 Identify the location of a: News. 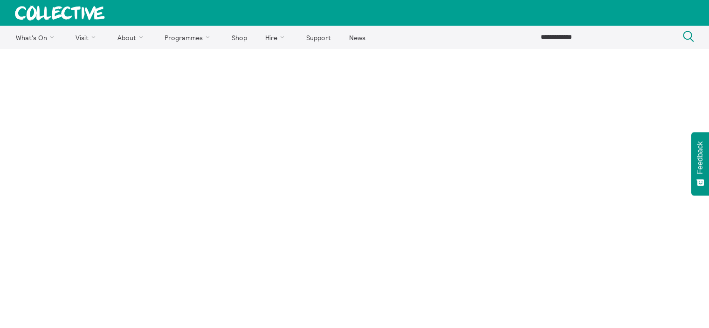
(357, 37).